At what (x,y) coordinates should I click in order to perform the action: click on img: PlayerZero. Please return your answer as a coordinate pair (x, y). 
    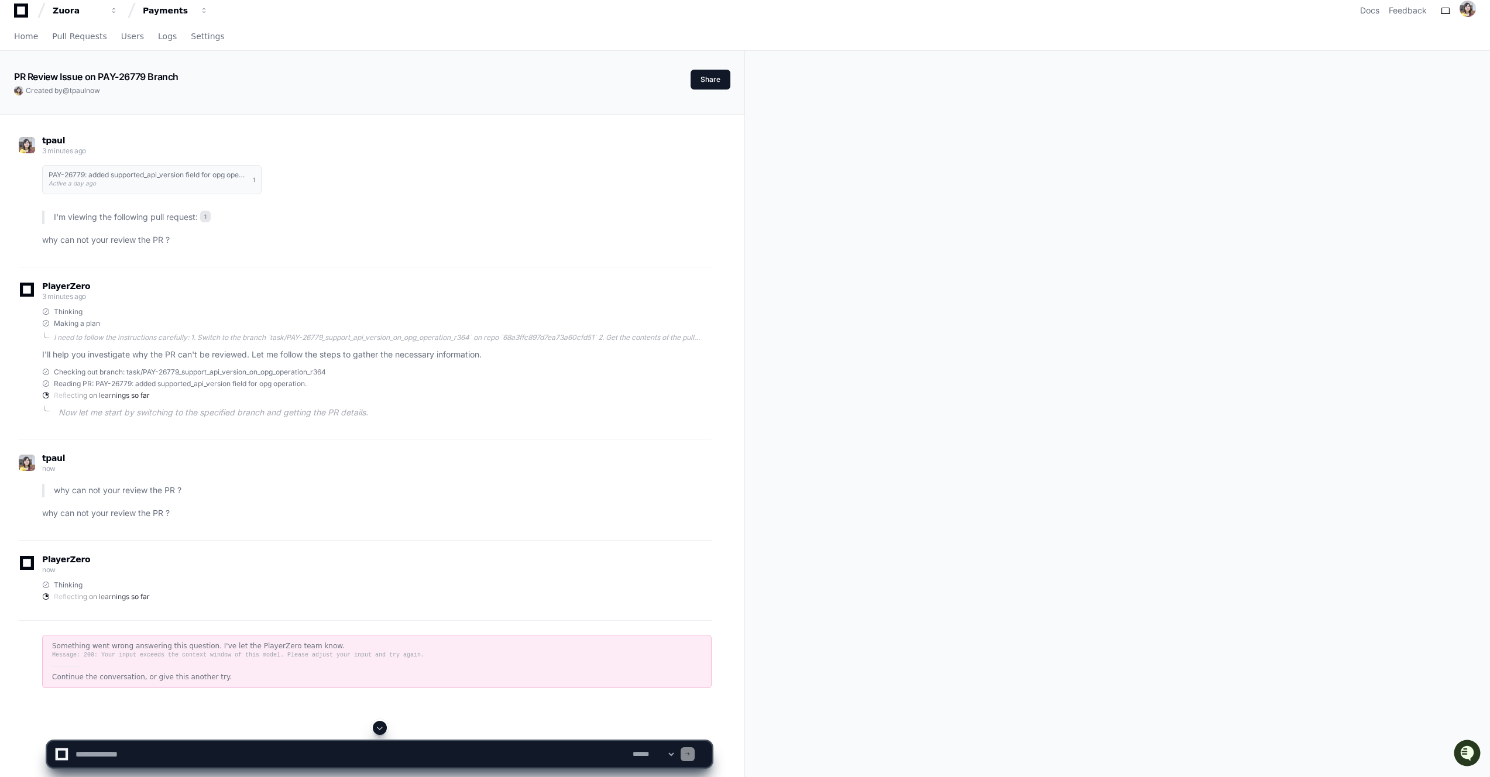
    Looking at the image, I should click on (23, 23).